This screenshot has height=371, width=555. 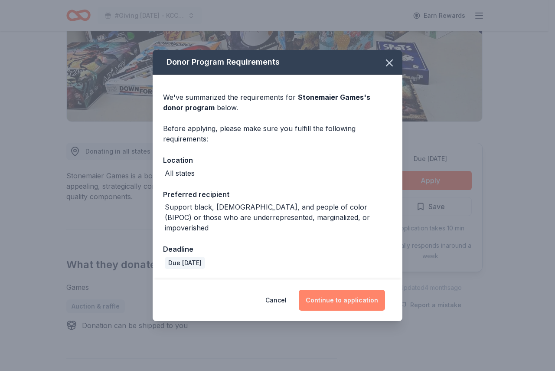 I want to click on div: Before applying, please make sure you fulfill the following requirements:, so click(x=277, y=134).